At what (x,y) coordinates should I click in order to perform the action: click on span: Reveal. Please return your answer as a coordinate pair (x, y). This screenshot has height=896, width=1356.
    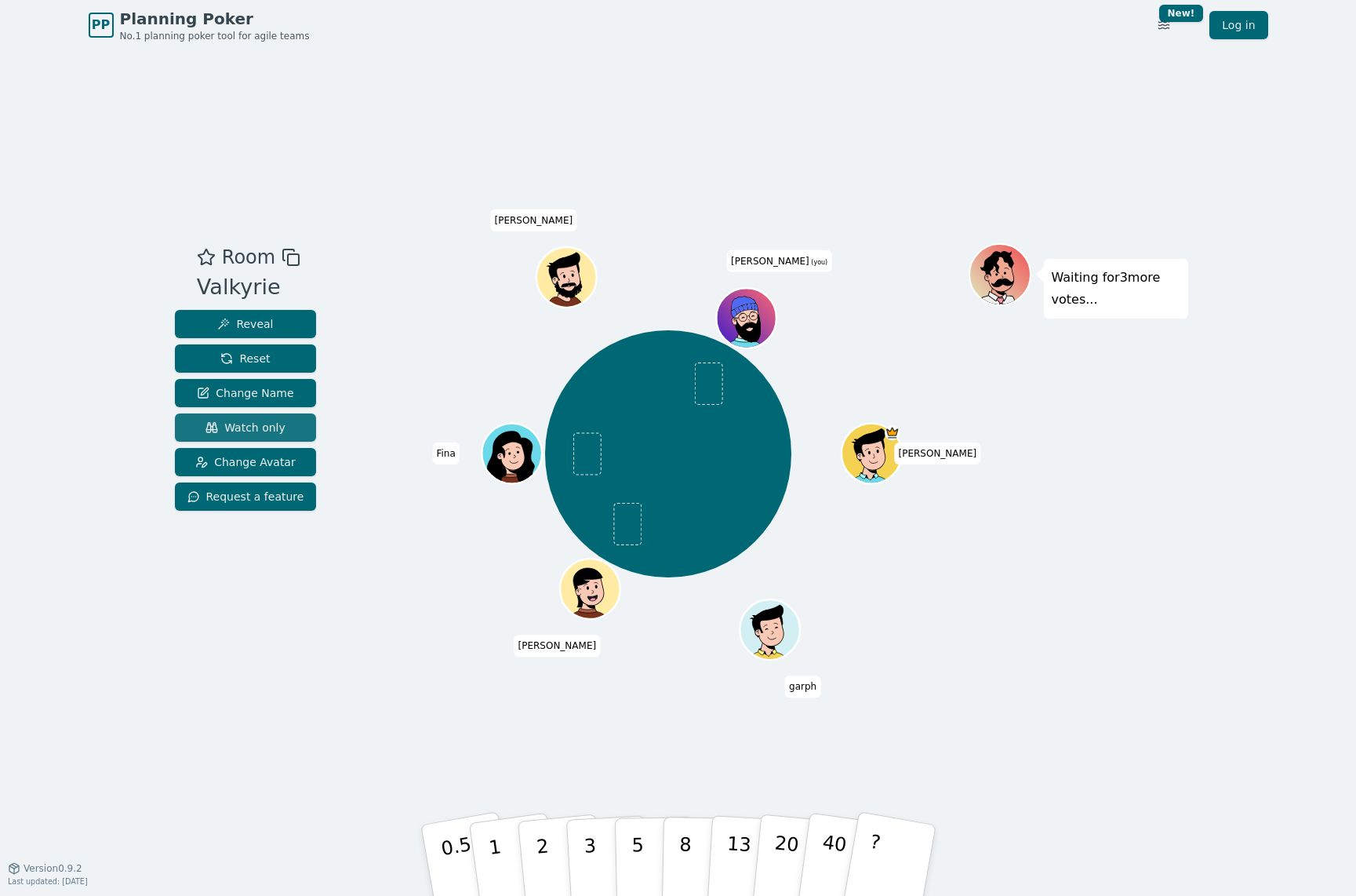
    Looking at the image, I should click on (245, 324).